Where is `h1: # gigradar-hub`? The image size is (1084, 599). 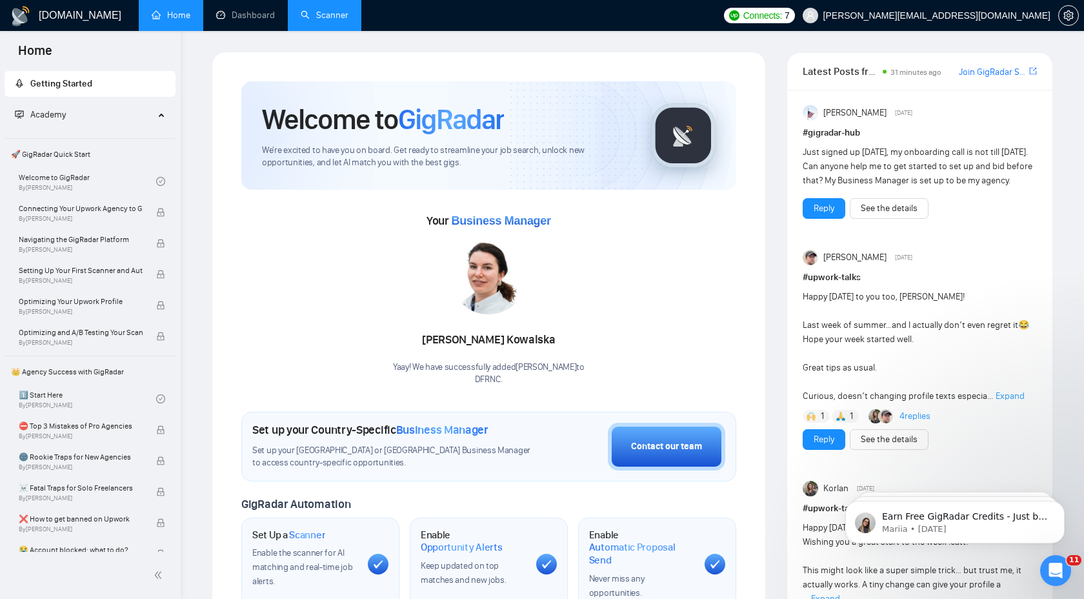 h1: # gigradar-hub is located at coordinates (920, 133).